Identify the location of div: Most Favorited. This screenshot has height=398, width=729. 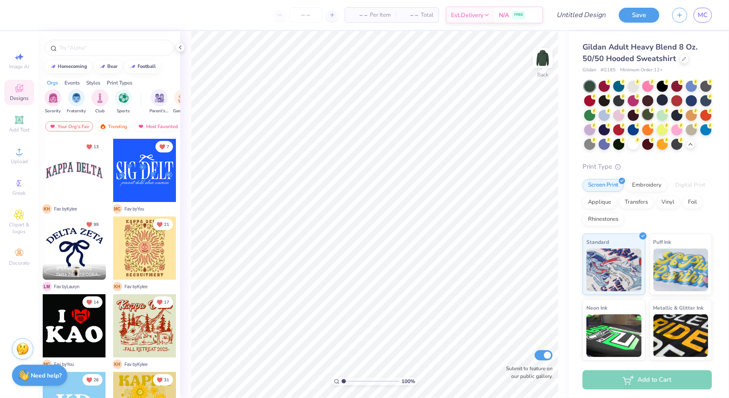
(158, 126).